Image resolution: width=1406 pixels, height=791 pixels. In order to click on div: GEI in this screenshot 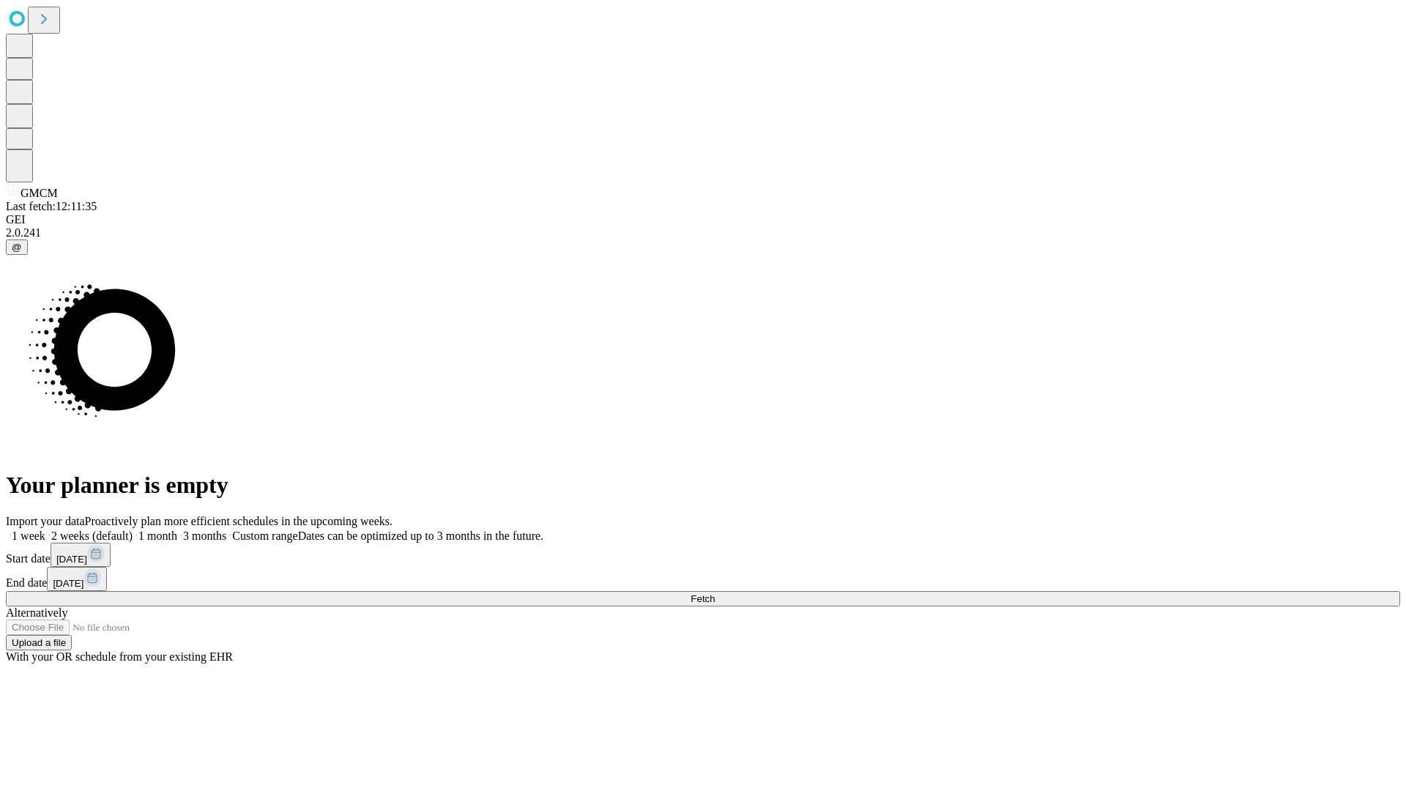, I will do `click(703, 220)`.